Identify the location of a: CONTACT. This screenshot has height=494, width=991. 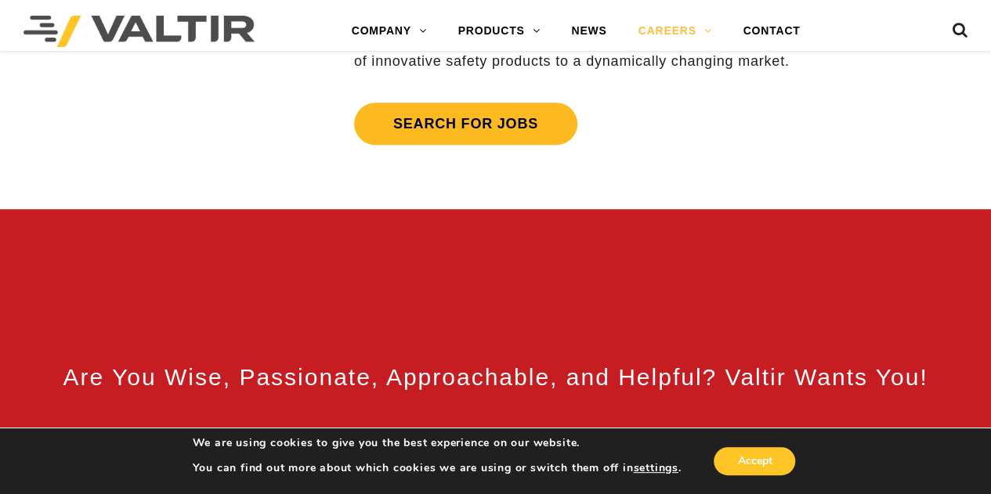
(771, 31).